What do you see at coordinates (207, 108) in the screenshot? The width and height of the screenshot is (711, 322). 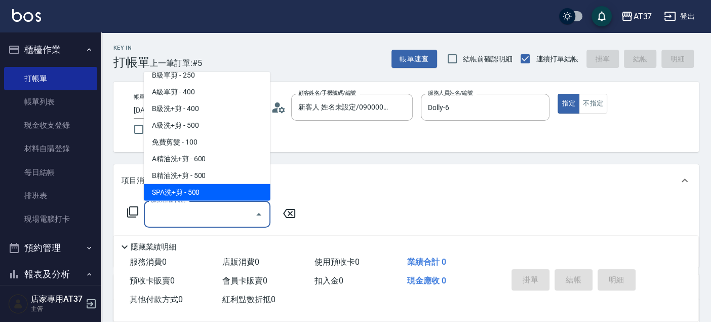 I see `span: B級洗+剪 - 400` at bounding box center [207, 108].